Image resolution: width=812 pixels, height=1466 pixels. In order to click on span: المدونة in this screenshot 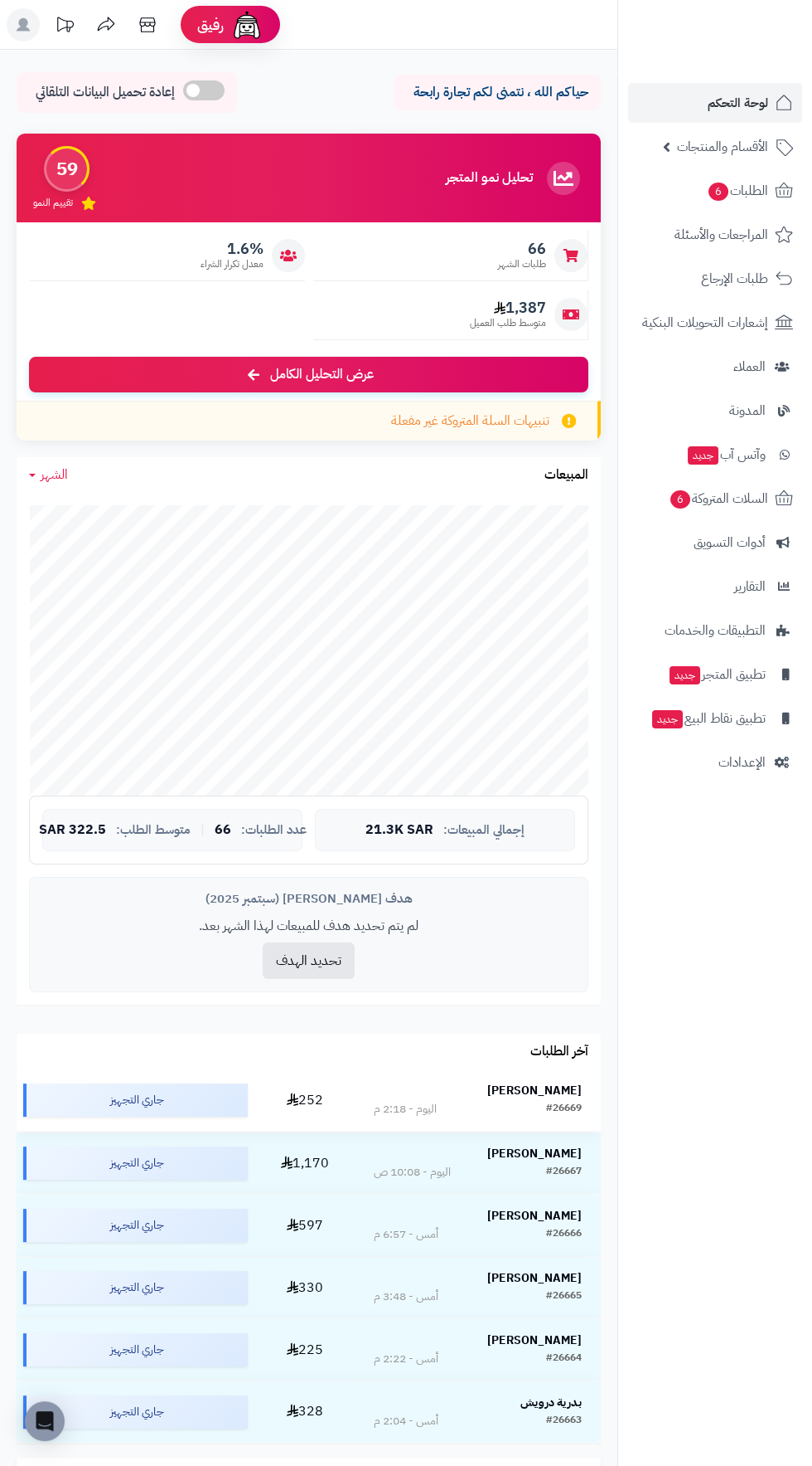, I will do `click(748, 410)`.